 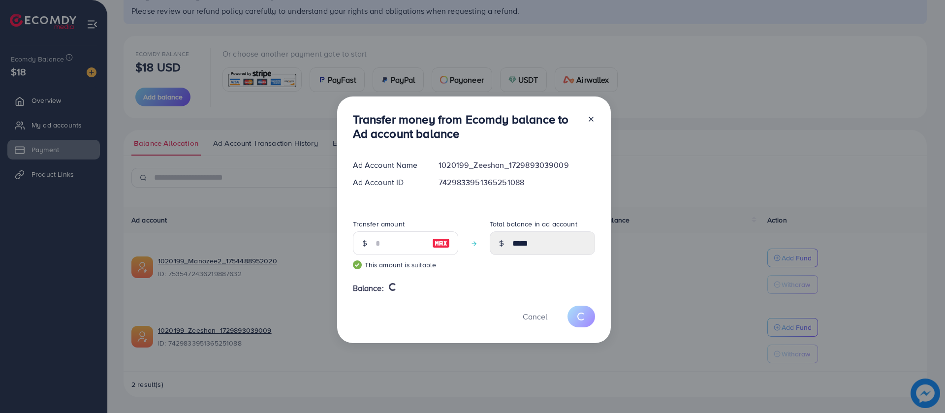 What do you see at coordinates (388, 182) in the screenshot?
I see `div: Ad Account ID` at bounding box center [388, 182].